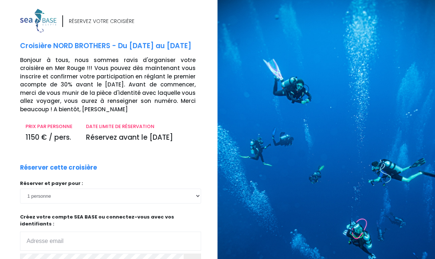 This screenshot has width=435, height=259. What do you see at coordinates (38, 20) in the screenshot?
I see `img: logo_color1.png` at bounding box center [38, 20].